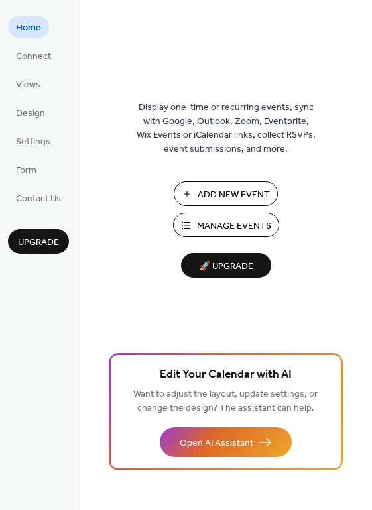 This screenshot has height=510, width=372. I want to click on span: Display one-time or recurring events, sync with Google, Outlook, Zoom, Eventbrite, Wix Events or ..., so click(226, 129).